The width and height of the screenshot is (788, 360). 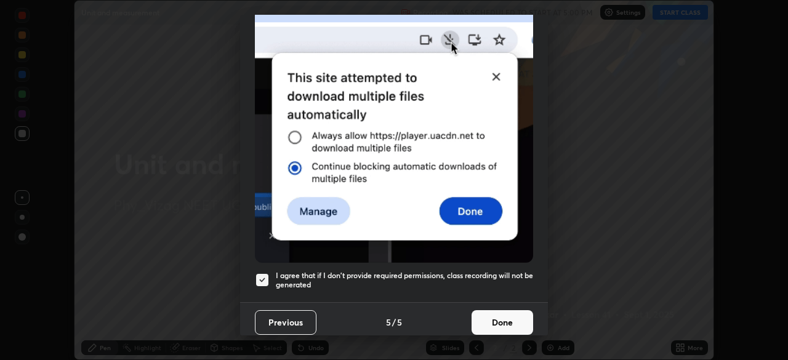 What do you see at coordinates (286, 322) in the screenshot?
I see `button: Previous` at bounding box center [286, 322].